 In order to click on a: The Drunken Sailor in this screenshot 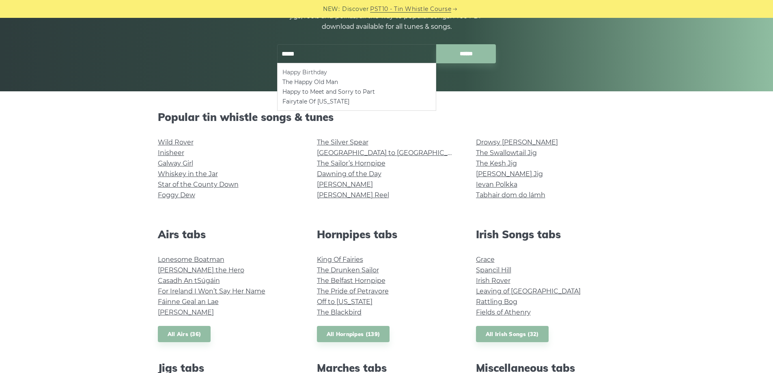, I will do `click(348, 270)`.